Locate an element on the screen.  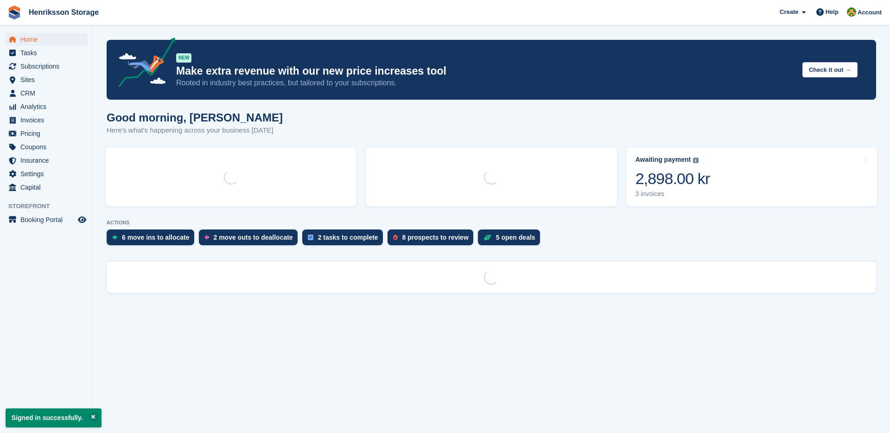
img: price-adjustments-announcement-icon-8257ccfd72463d97f412b2fc003d46551f7dbcb40ab6d574587a9cd5c0d94... is located at coordinates (143, 64).